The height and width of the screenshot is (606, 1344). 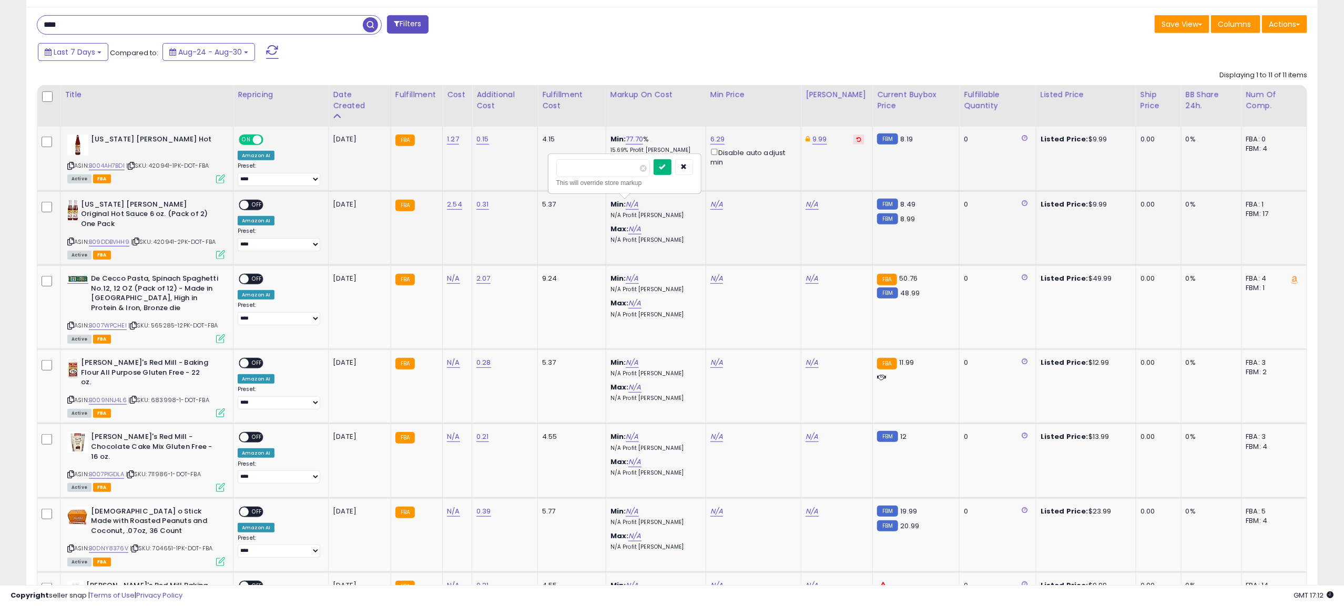 What do you see at coordinates (1084, 205) in the screenshot?
I see `div: $9.99` at bounding box center [1084, 205].